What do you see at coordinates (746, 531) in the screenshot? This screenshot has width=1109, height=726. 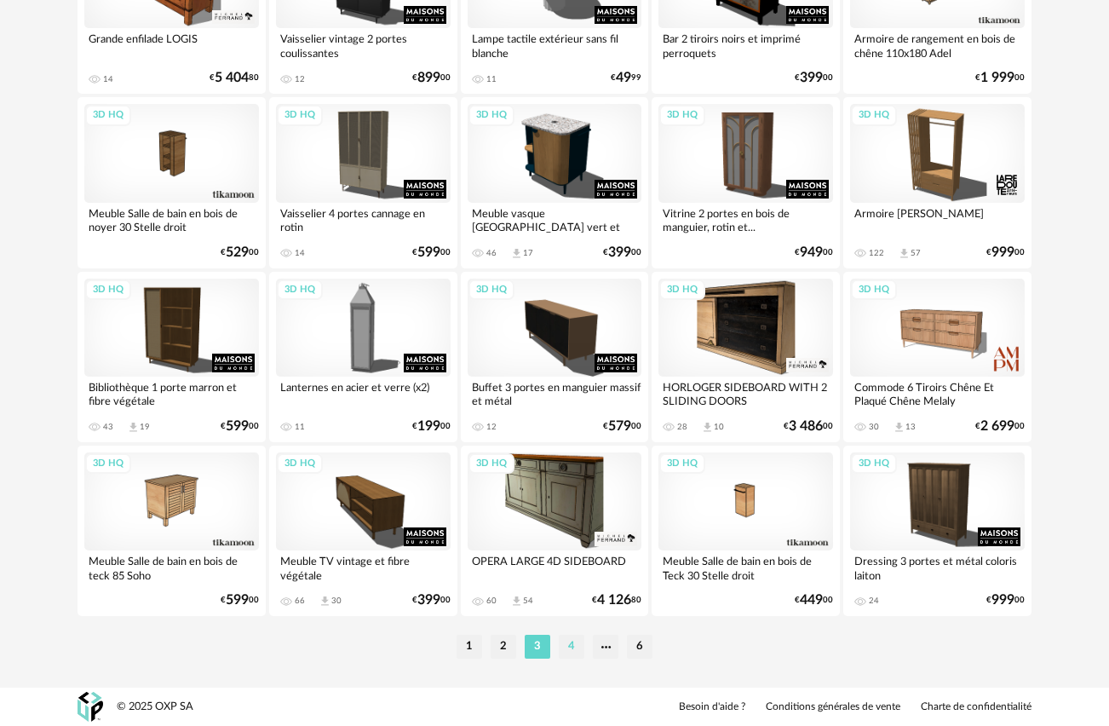 I see `a: 3D HQ Meuble Salle de bain en bois de Teck 30 Stelle droit €44900` at bounding box center [746, 531].